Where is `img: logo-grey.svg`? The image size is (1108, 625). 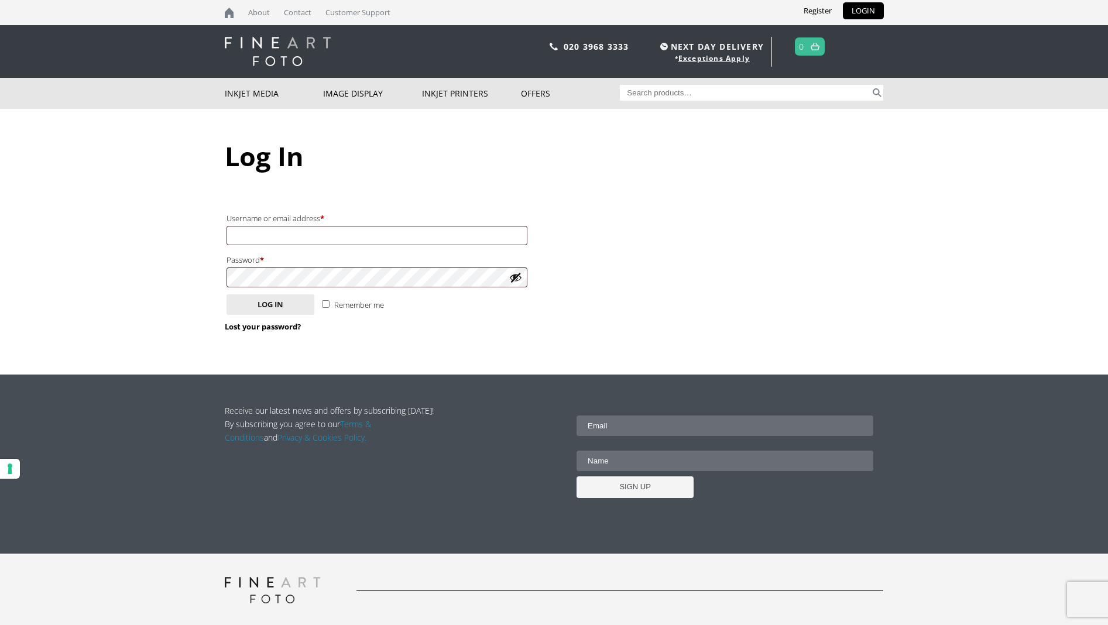 img: logo-grey.svg is located at coordinates (273, 590).